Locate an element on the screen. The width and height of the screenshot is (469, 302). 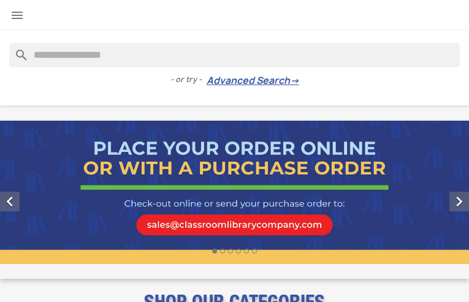
a: Advanced Search→ is located at coordinates (253, 81).